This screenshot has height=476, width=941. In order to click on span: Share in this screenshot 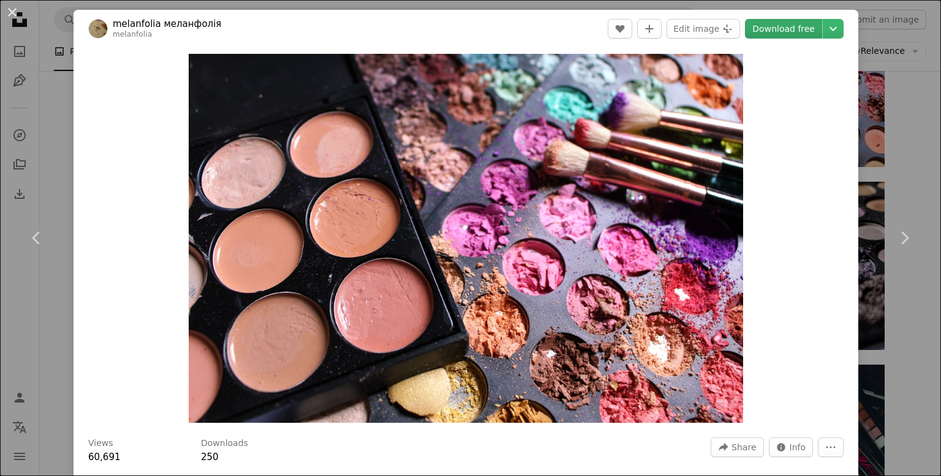, I will do `click(743, 448)`.